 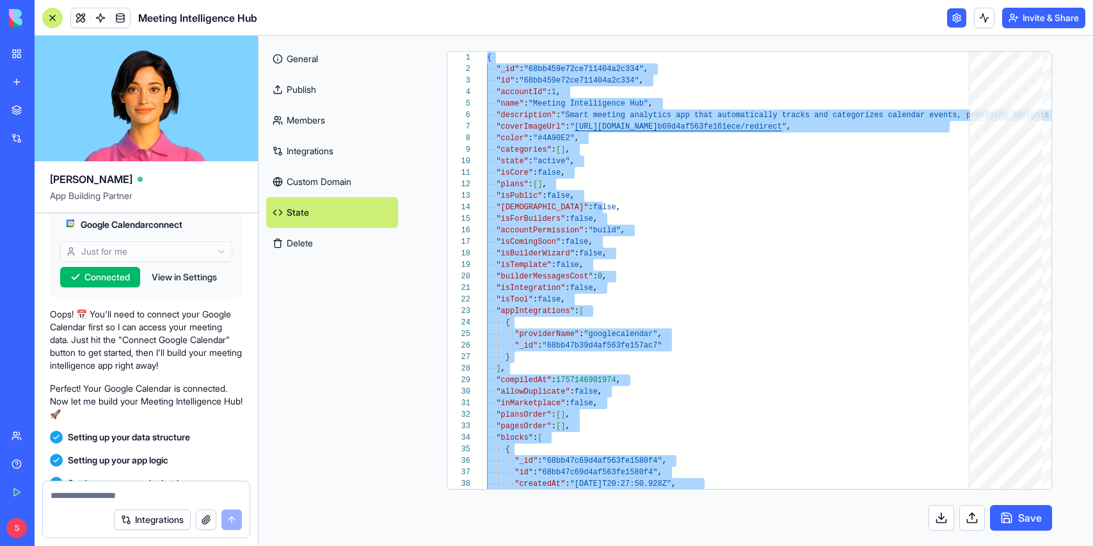 What do you see at coordinates (515, 299) in the screenshot?
I see `span: "isTool"` at bounding box center [515, 299].